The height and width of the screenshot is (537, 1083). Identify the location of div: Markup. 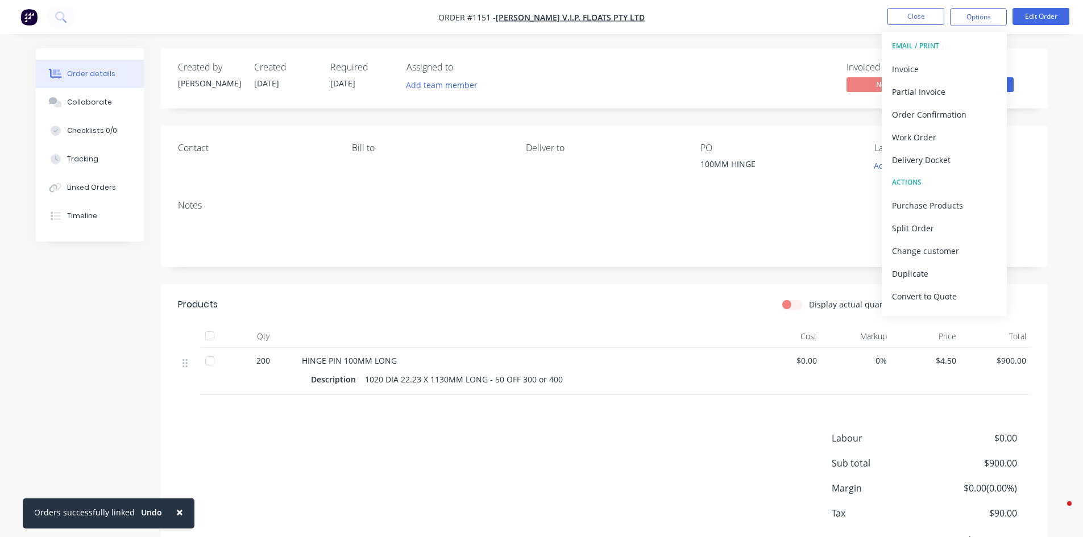
(856, 336).